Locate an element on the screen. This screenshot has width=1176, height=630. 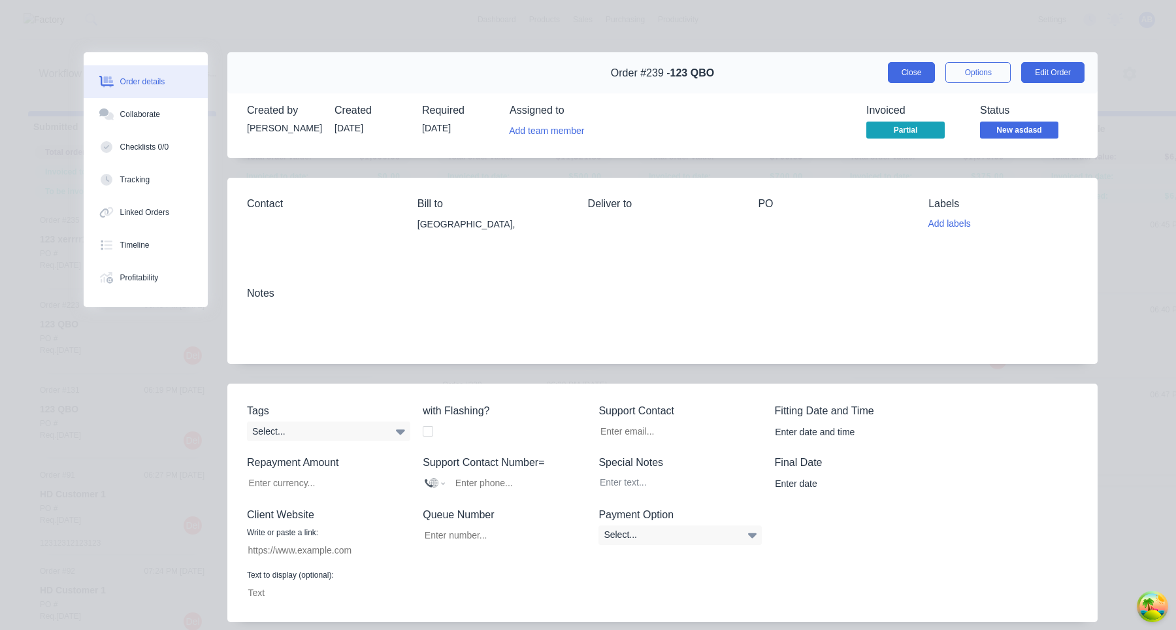
div: Required is located at coordinates (458, 110).